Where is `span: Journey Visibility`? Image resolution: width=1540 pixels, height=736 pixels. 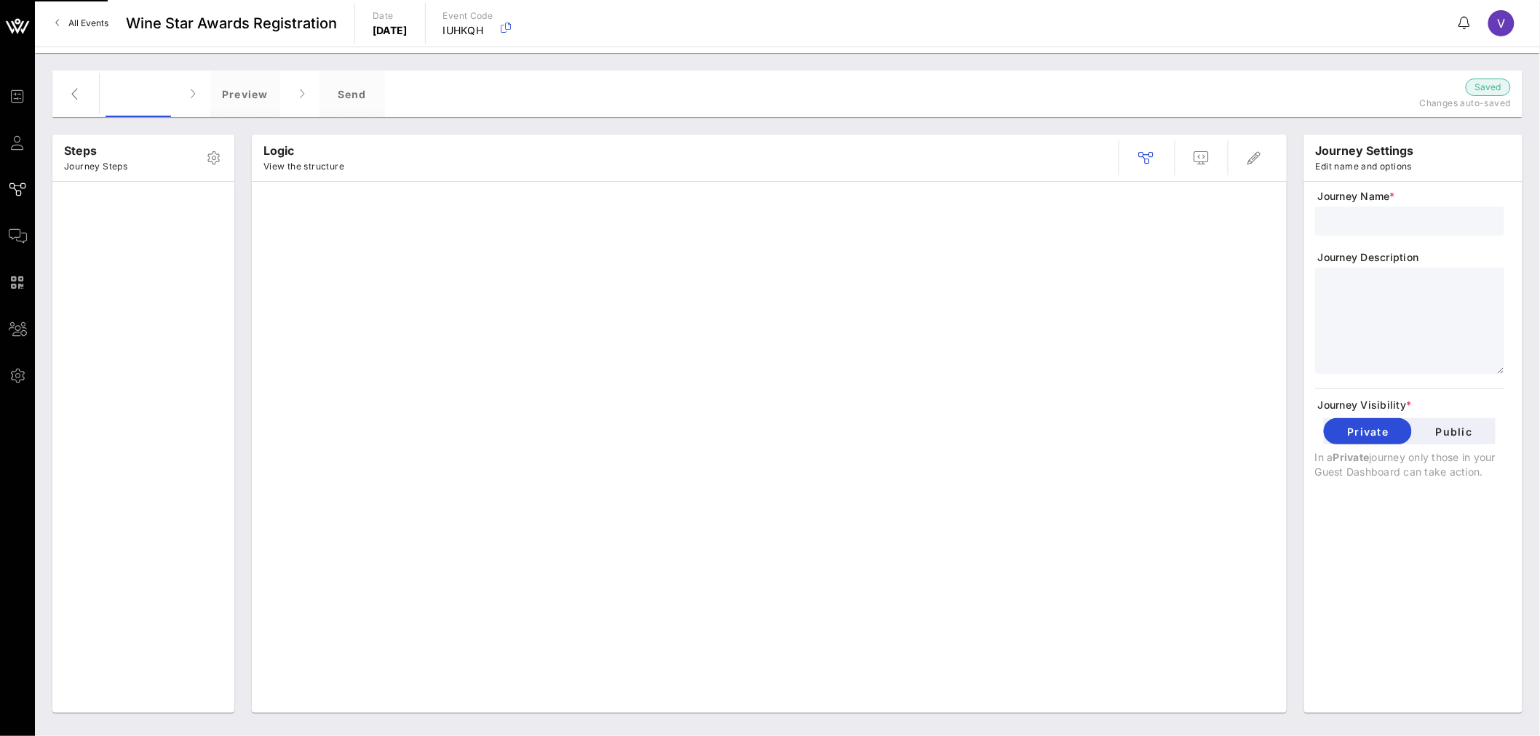
span: Journey Visibility is located at coordinates (1411, 405).